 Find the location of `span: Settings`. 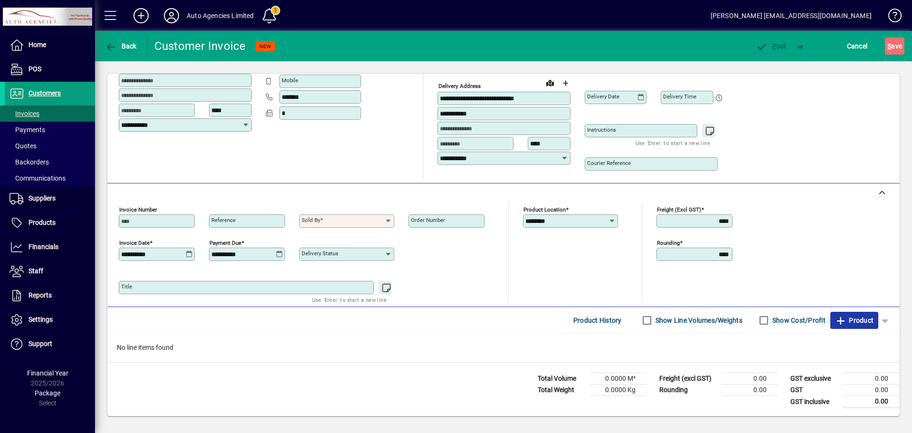

span: Settings is located at coordinates (40, 319).